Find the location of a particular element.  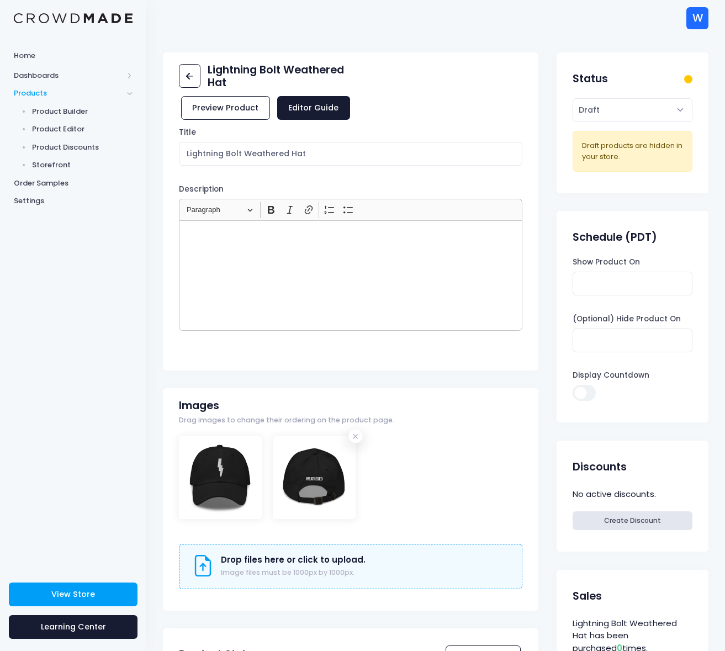

h2: Images is located at coordinates (199, 405).